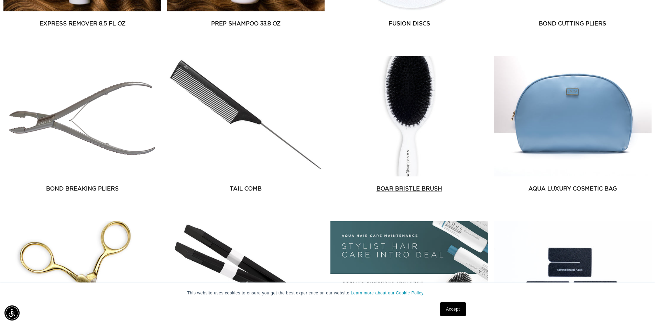 The image size is (655, 325). I want to click on a: Learn more about our Cookie Policy., so click(388, 293).